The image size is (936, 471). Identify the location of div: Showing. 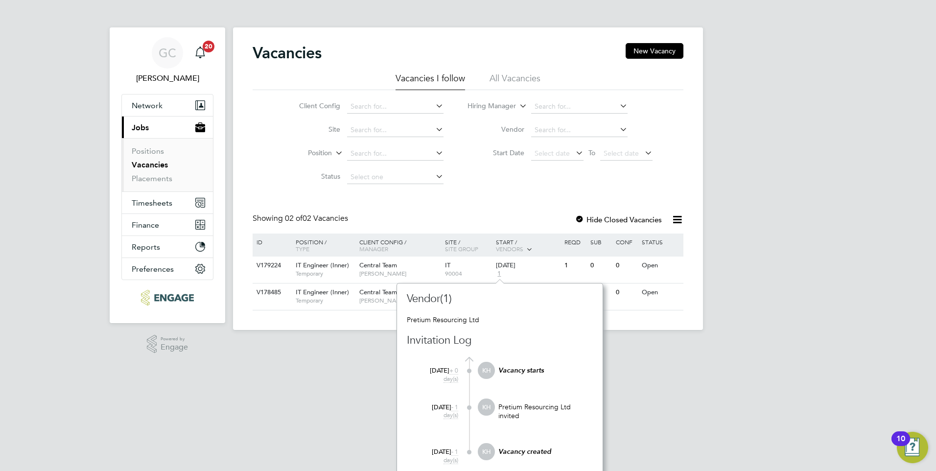
(301, 218).